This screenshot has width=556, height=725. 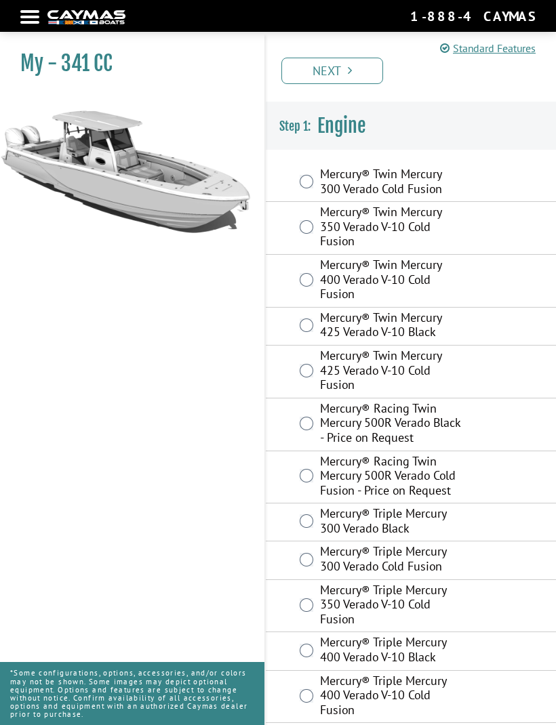 What do you see at coordinates (86, 17) in the screenshot?
I see `img: white-logo-c9c8dbefe5ff5ceceb0f0178aa75bf4bb51f6bca0971e226c86eb53dfe498488.png` at bounding box center [86, 17].